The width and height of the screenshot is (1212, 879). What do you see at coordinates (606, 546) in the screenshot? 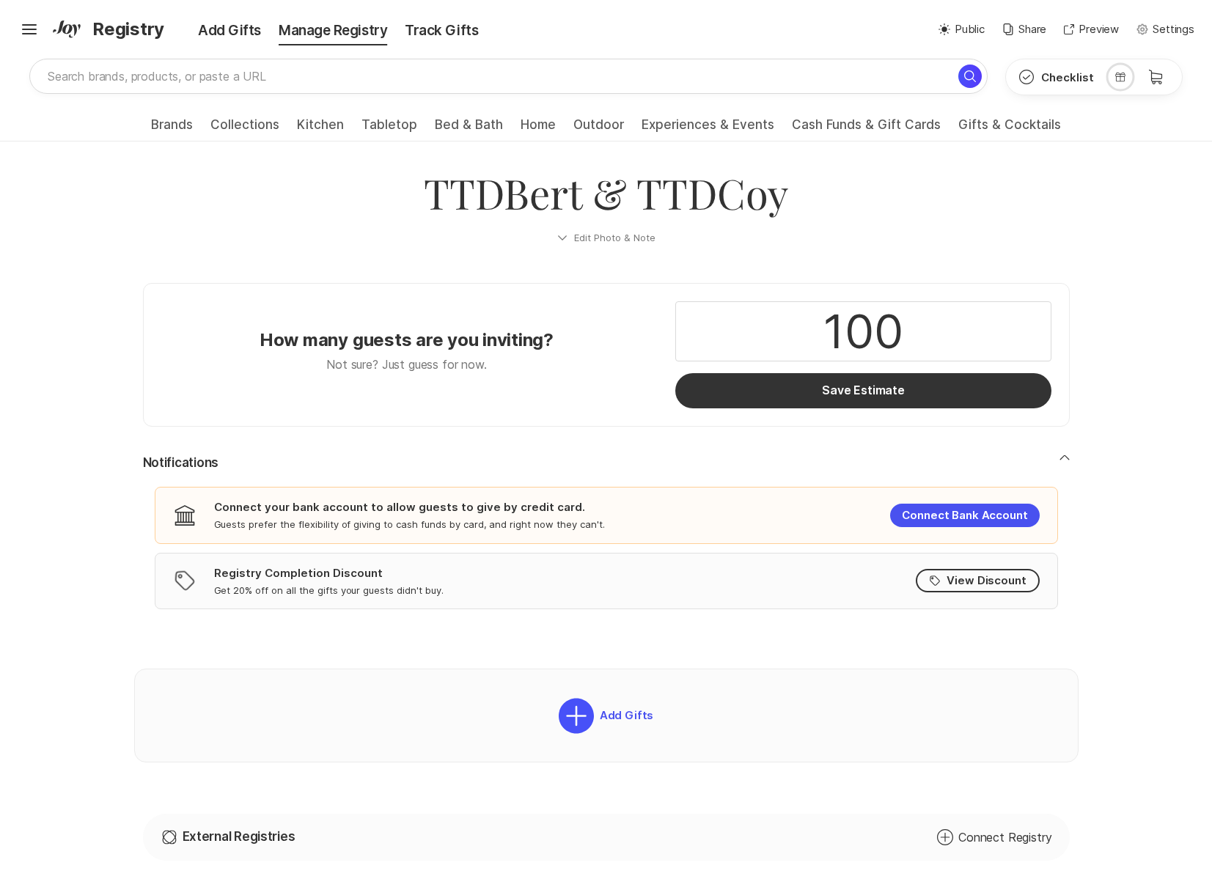
I see `div: Notifications` at bounding box center [606, 546].